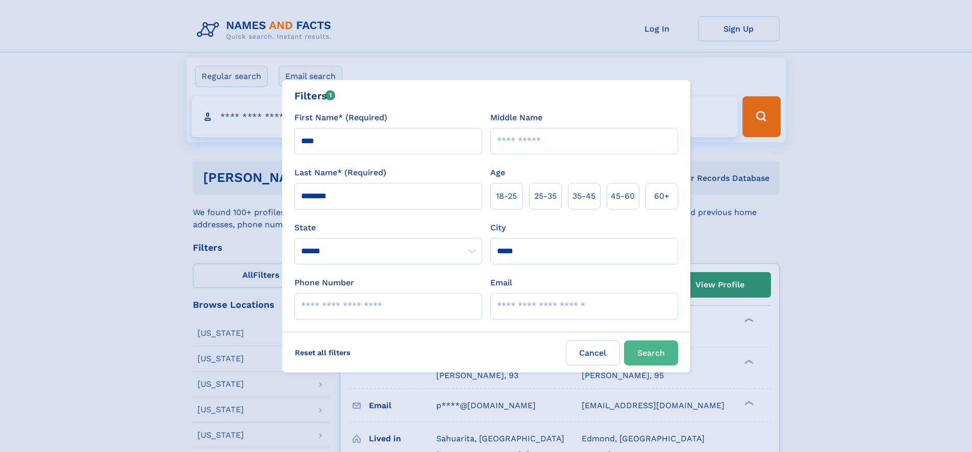 The width and height of the screenshot is (972, 452). What do you see at coordinates (506, 196) in the screenshot?
I see `span: 18‑25` at bounding box center [506, 196].